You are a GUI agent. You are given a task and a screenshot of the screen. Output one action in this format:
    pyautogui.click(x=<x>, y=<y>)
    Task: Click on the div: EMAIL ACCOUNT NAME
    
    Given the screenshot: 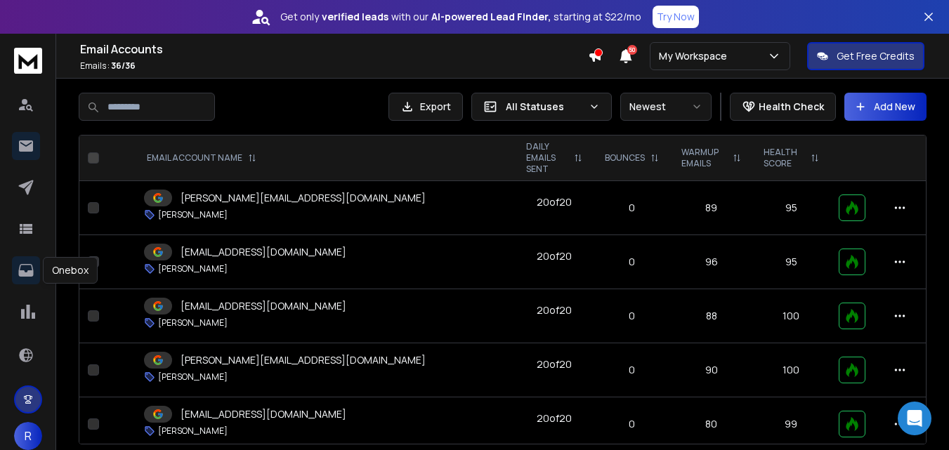 What is the action you would take?
    pyautogui.click(x=202, y=158)
    